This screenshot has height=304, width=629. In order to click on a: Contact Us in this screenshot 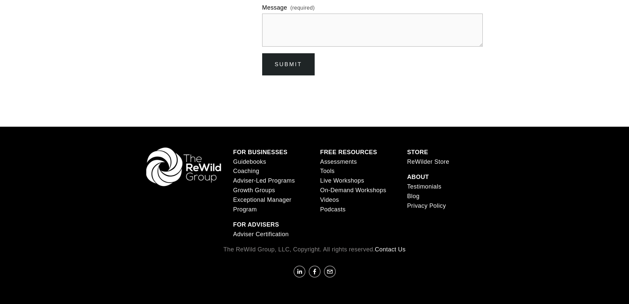, I will do `click(390, 249)`.